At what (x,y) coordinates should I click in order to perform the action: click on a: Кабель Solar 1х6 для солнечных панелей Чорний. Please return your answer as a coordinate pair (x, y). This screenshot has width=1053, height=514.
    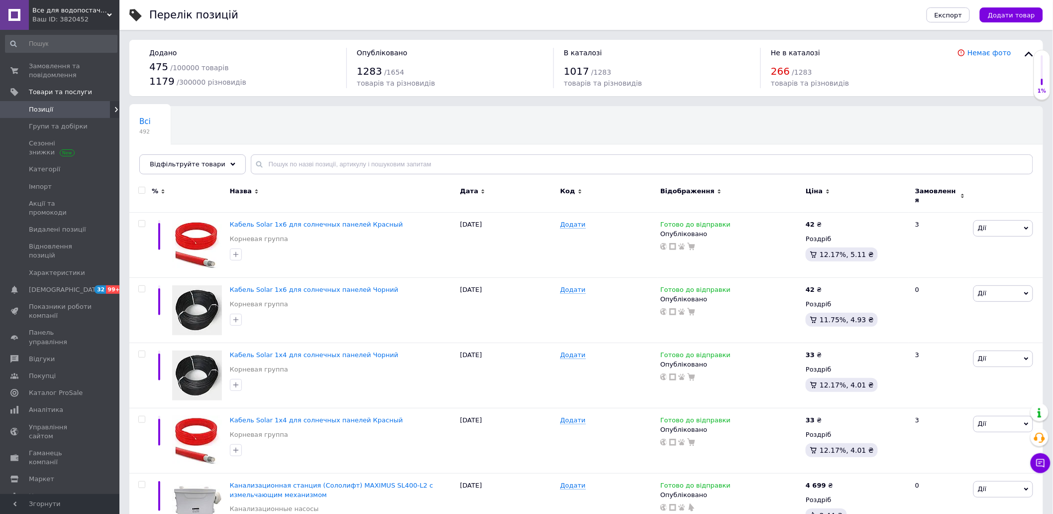
    Looking at the image, I should click on (314, 289).